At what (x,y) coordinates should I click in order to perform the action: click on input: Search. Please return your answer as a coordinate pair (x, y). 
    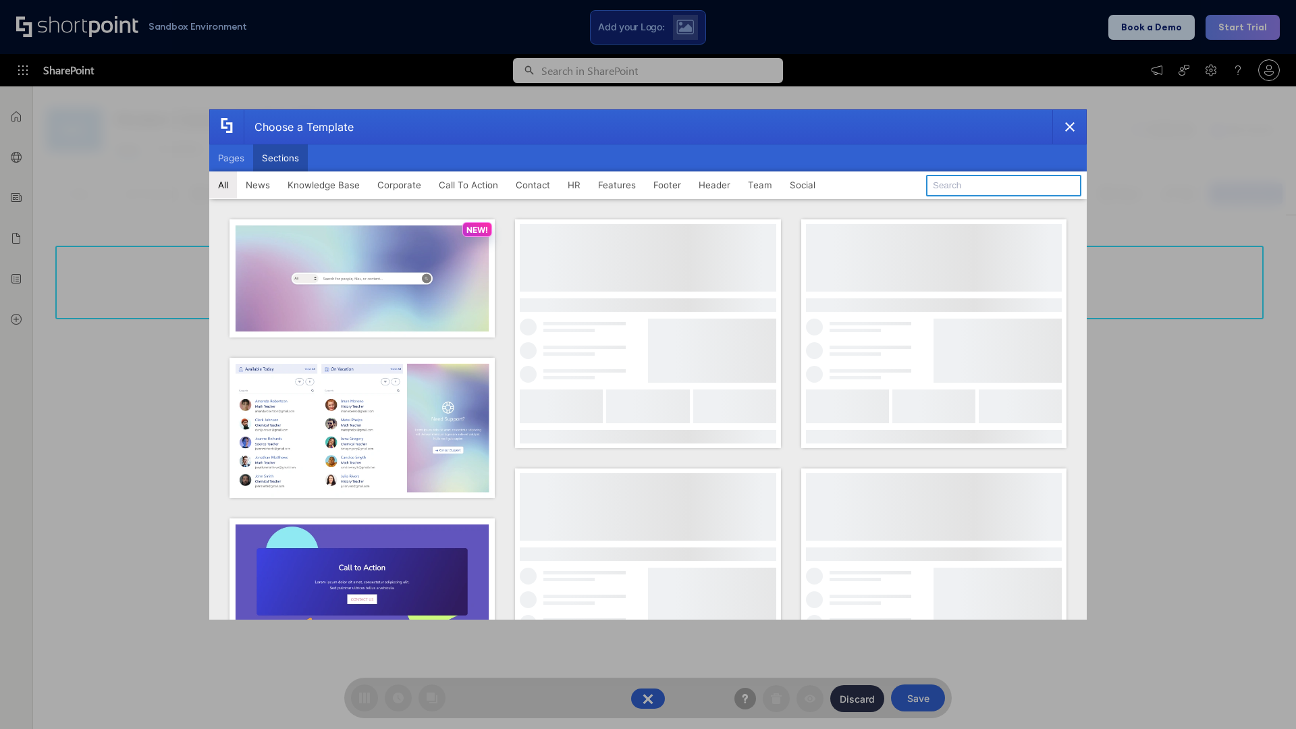
    Looking at the image, I should click on (1004, 186).